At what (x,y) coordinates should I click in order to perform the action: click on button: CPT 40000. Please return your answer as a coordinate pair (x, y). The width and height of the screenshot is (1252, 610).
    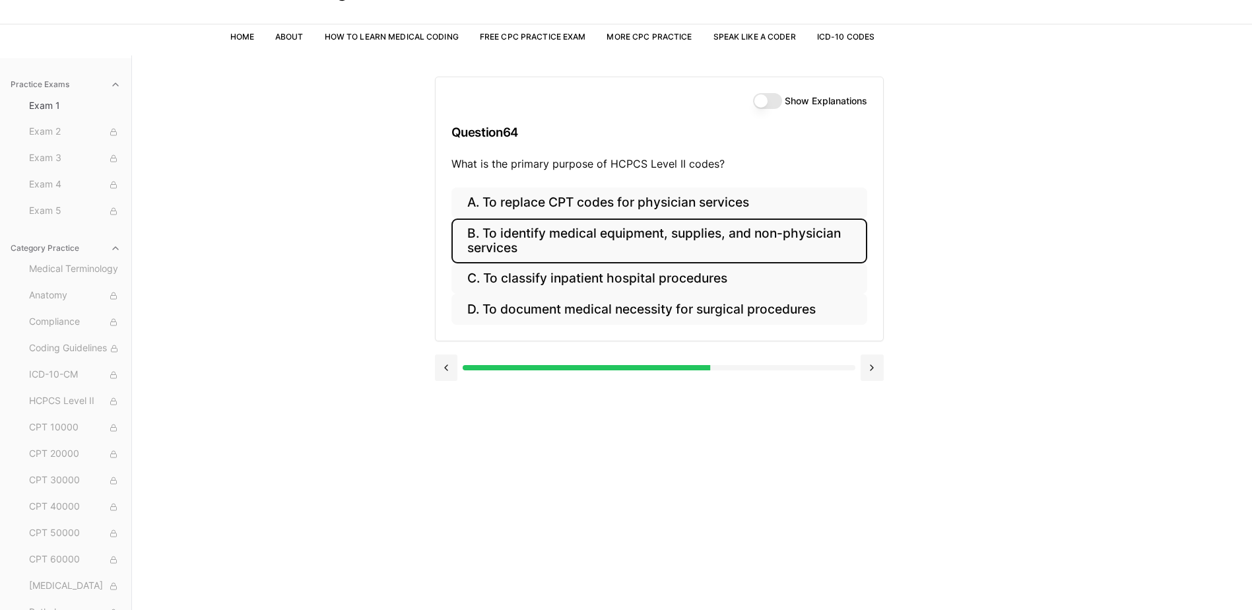
    Looking at the image, I should click on (75, 507).